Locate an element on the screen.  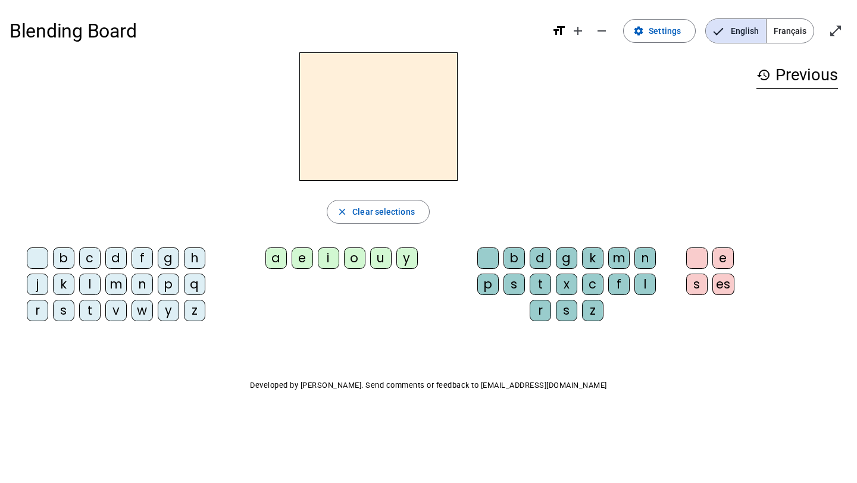
mat-icon: remove is located at coordinates (602, 31).